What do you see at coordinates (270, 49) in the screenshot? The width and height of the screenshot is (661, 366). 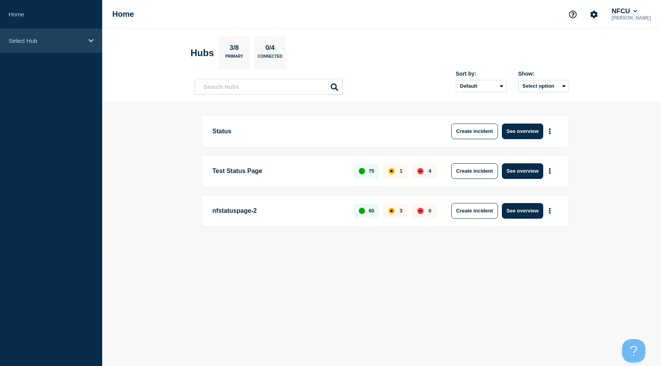 I see `p: 0/4` at bounding box center [270, 49].